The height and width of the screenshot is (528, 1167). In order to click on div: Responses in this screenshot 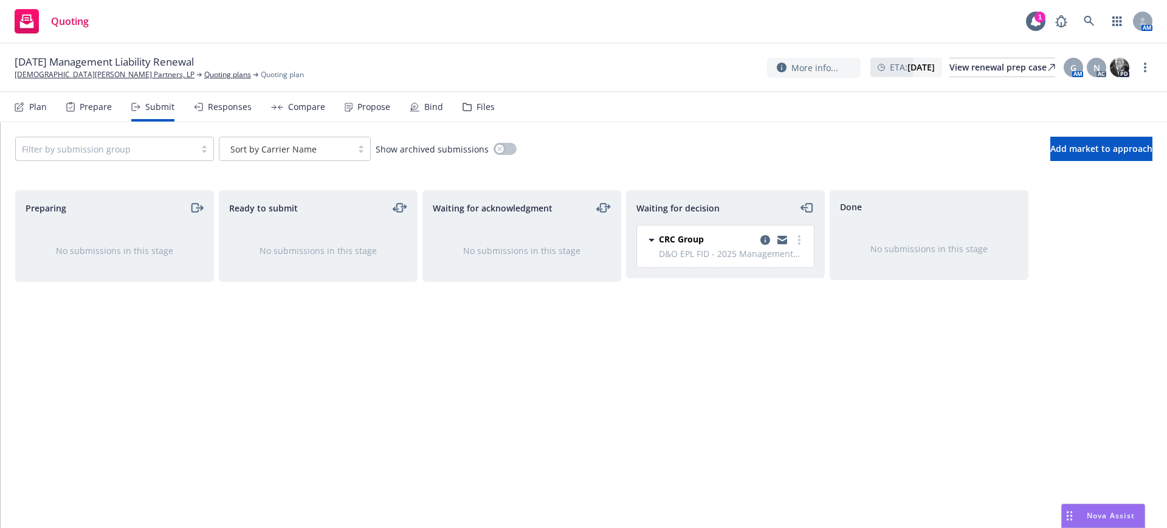, I will do `click(230, 107)`.